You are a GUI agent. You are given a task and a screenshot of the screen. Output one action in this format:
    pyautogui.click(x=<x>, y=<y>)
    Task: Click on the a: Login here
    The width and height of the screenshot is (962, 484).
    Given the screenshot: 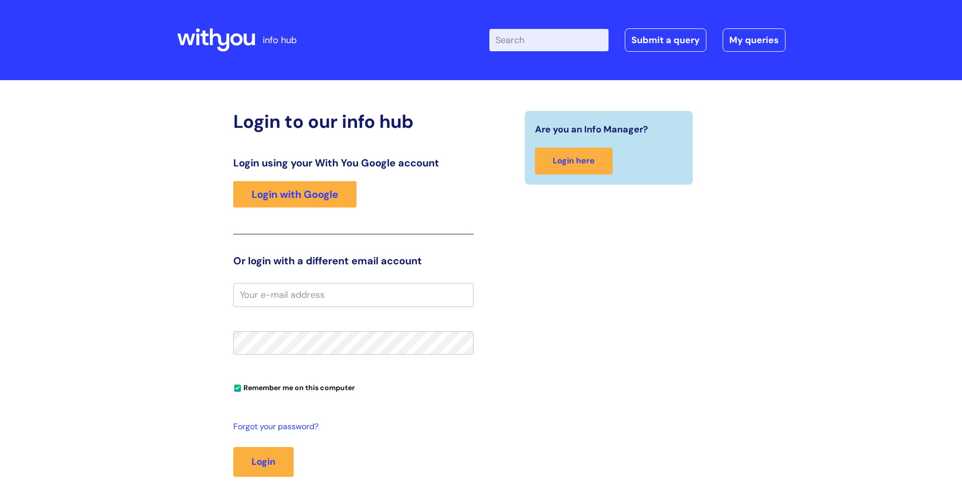 What is the action you would take?
    pyautogui.click(x=573, y=161)
    